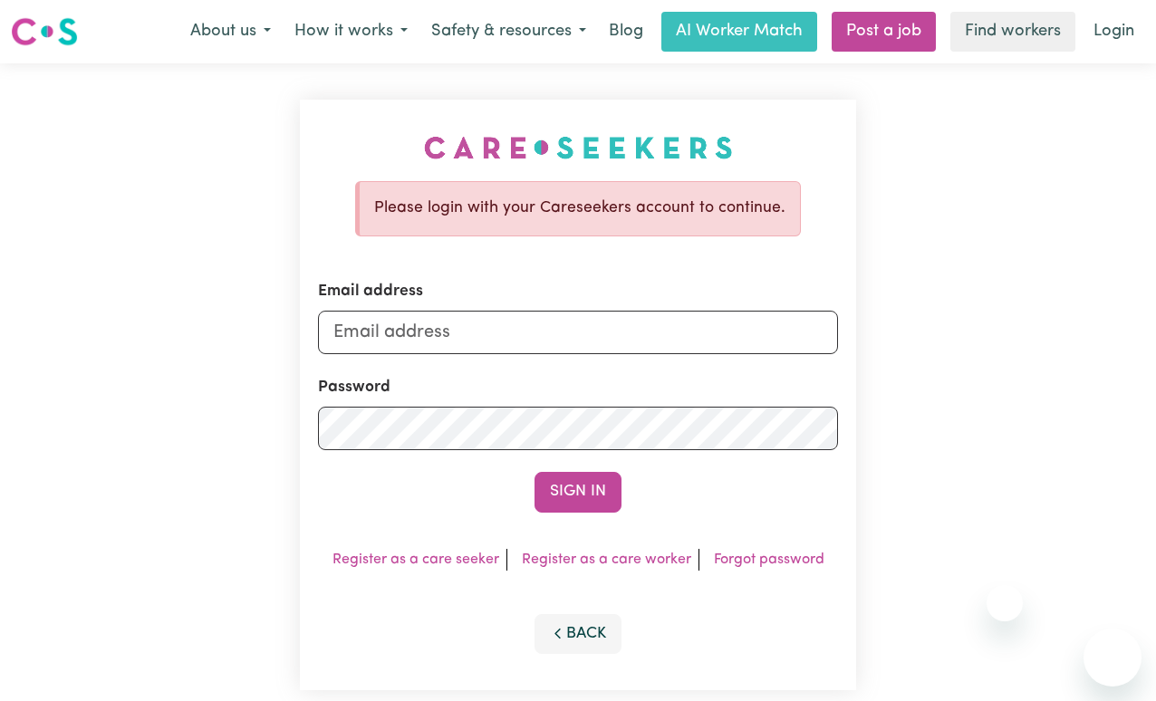  Describe the element at coordinates (769, 560) in the screenshot. I see `a: Forgot password` at that location.